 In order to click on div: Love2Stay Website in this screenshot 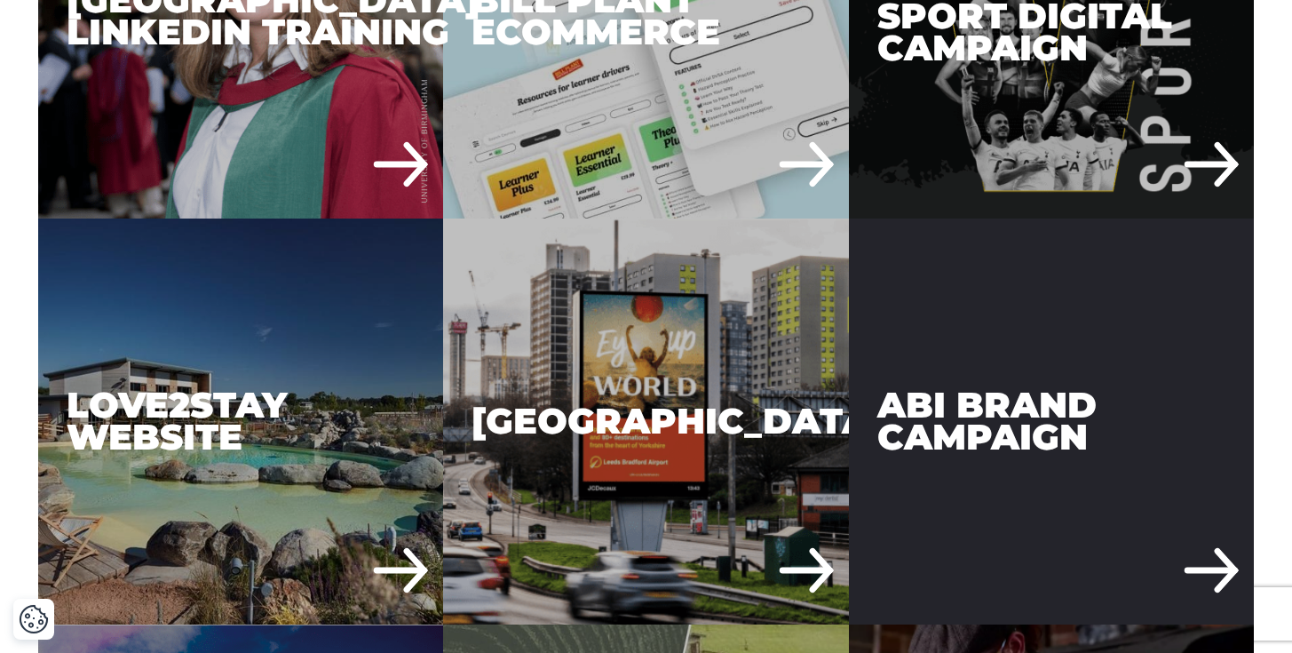, I will do `click(241, 421)`.